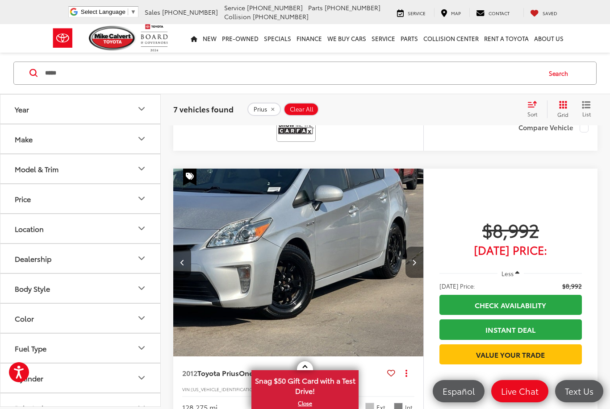 The height and width of the screenshot is (409, 610). I want to click on a: Specials, so click(277, 38).